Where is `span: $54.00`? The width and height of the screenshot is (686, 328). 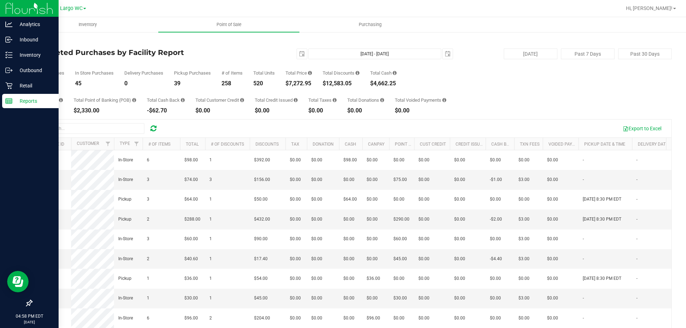 span: $54.00 is located at coordinates (261, 279).